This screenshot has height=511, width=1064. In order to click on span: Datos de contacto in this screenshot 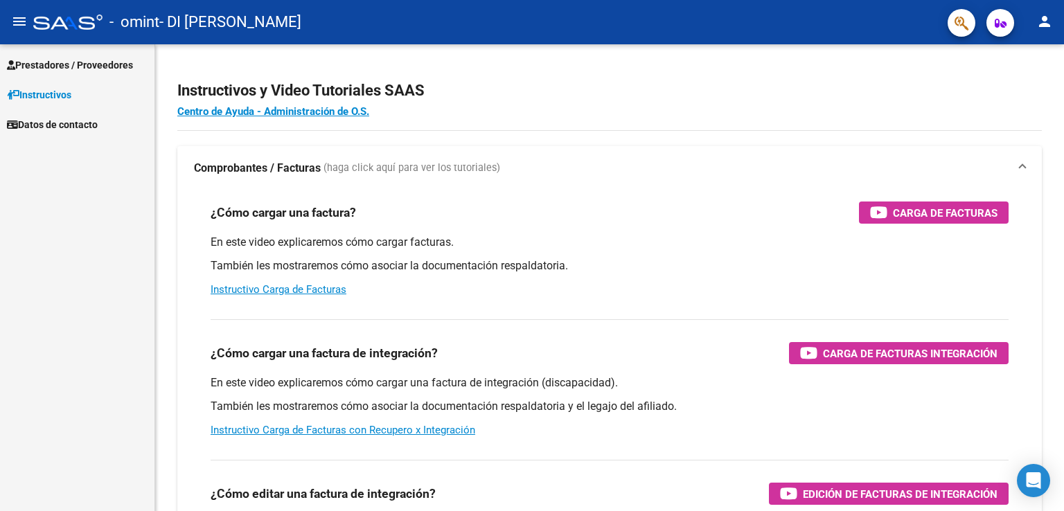, I will do `click(52, 125)`.